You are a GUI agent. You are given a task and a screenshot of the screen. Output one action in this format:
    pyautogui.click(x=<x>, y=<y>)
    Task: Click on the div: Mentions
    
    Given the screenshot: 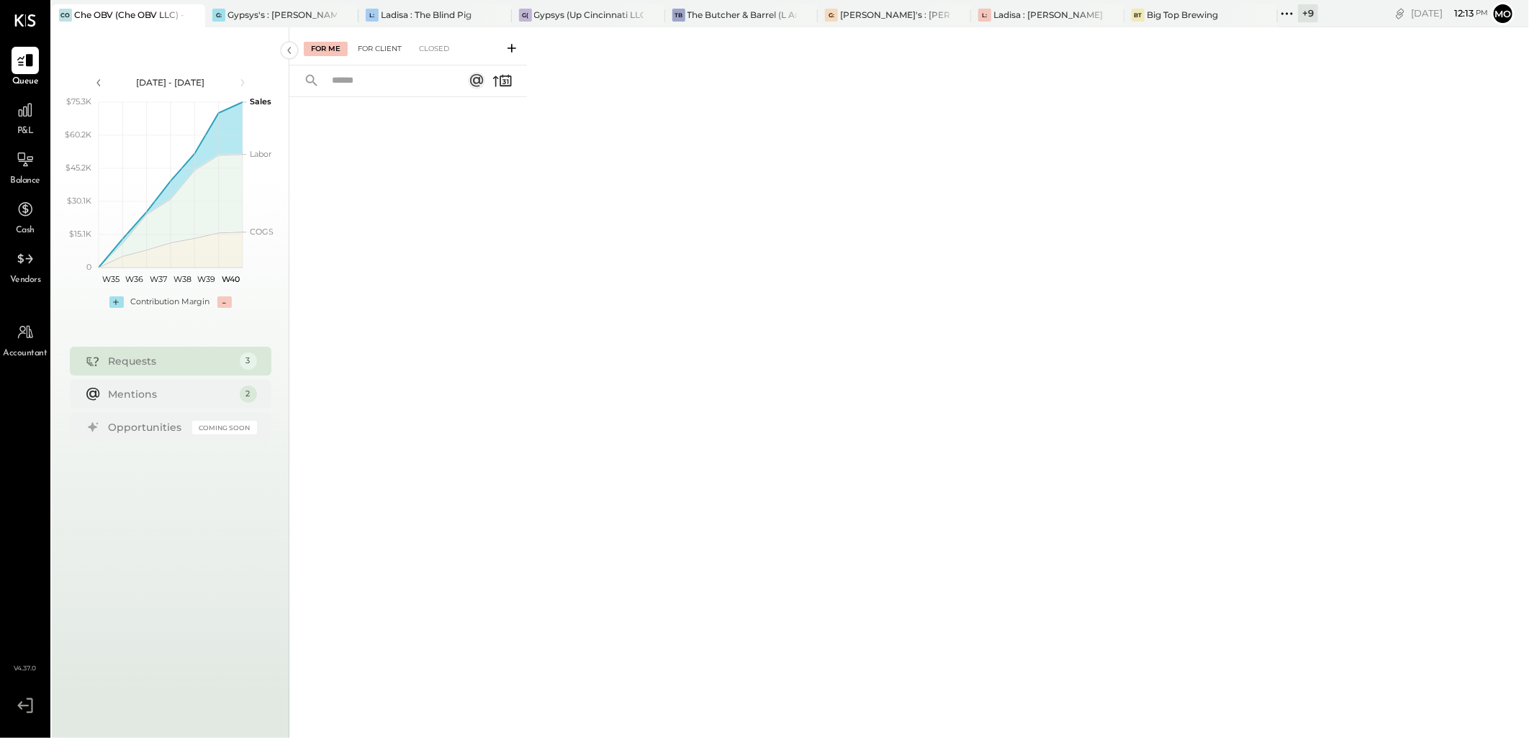 What is the action you would take?
    pyautogui.click(x=171, y=394)
    